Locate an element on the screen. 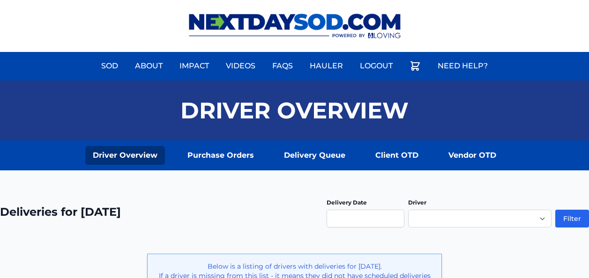  a: Impact is located at coordinates (194, 66).